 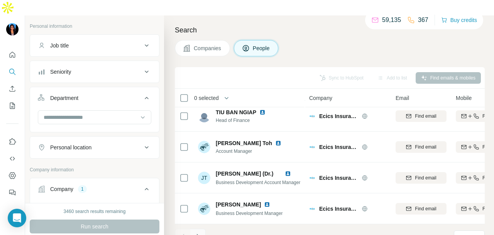 I want to click on span: Company, so click(x=320, y=98).